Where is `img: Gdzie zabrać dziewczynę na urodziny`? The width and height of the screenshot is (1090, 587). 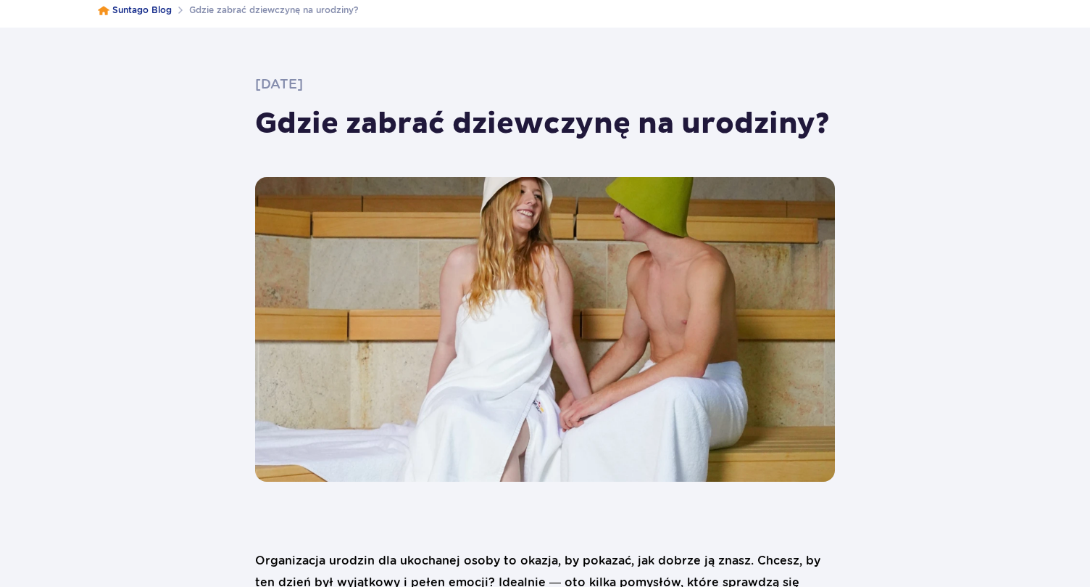 img: Gdzie zabrać dziewczynę na urodziny is located at coordinates (545, 329).